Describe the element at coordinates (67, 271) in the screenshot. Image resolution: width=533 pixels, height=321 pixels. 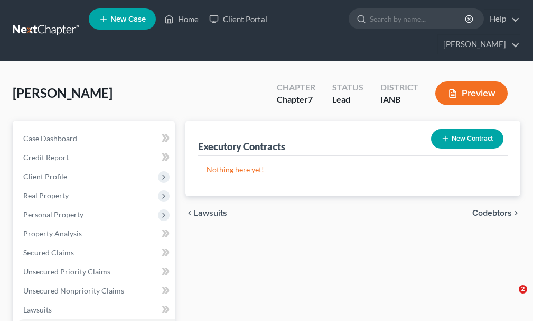
I see `span: Unsecured Priority Claims` at that location.